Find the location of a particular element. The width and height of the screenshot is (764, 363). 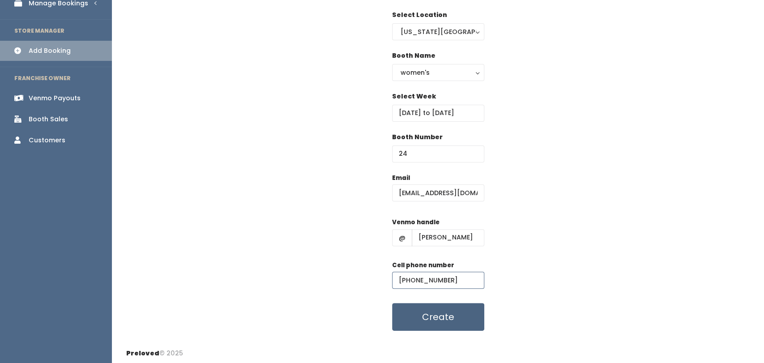

label: Select Location is located at coordinates (419, 15).